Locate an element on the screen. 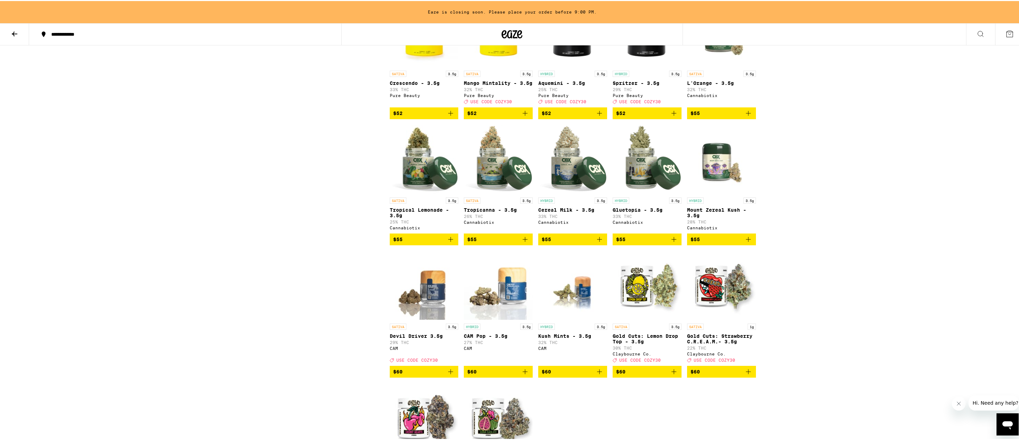 This screenshot has width=1019, height=440. p: Crescendo - 3.5g is located at coordinates (424, 82).